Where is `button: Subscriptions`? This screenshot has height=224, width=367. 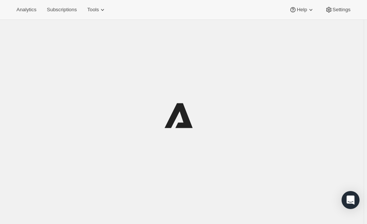 button: Subscriptions is located at coordinates (62, 10).